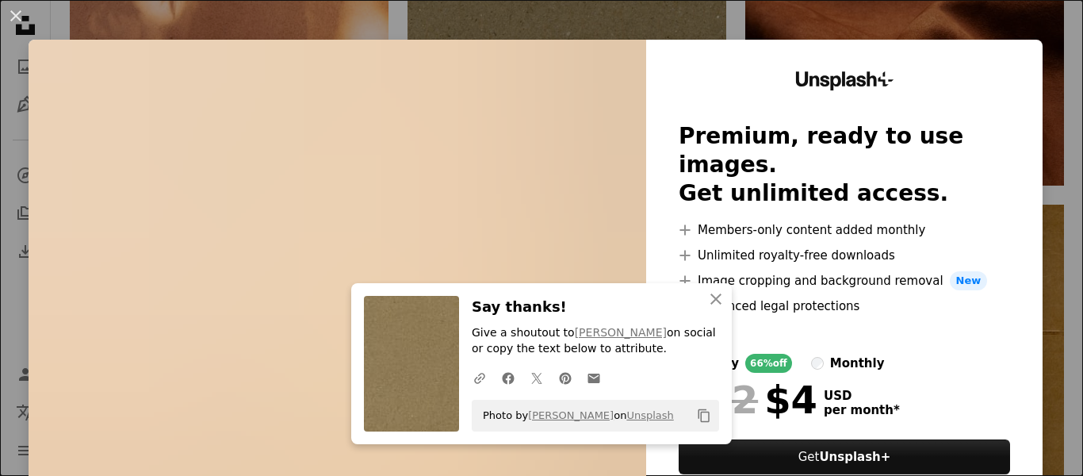  Describe the element at coordinates (845, 457) in the screenshot. I see `button: GetUnsplash+` at that location.